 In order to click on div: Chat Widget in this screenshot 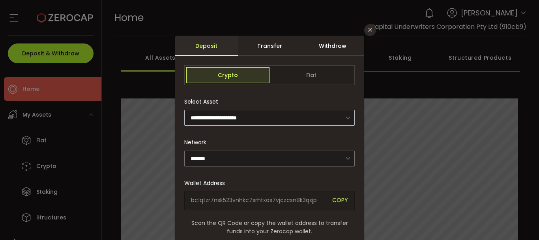, I will do `click(519, 221)`.